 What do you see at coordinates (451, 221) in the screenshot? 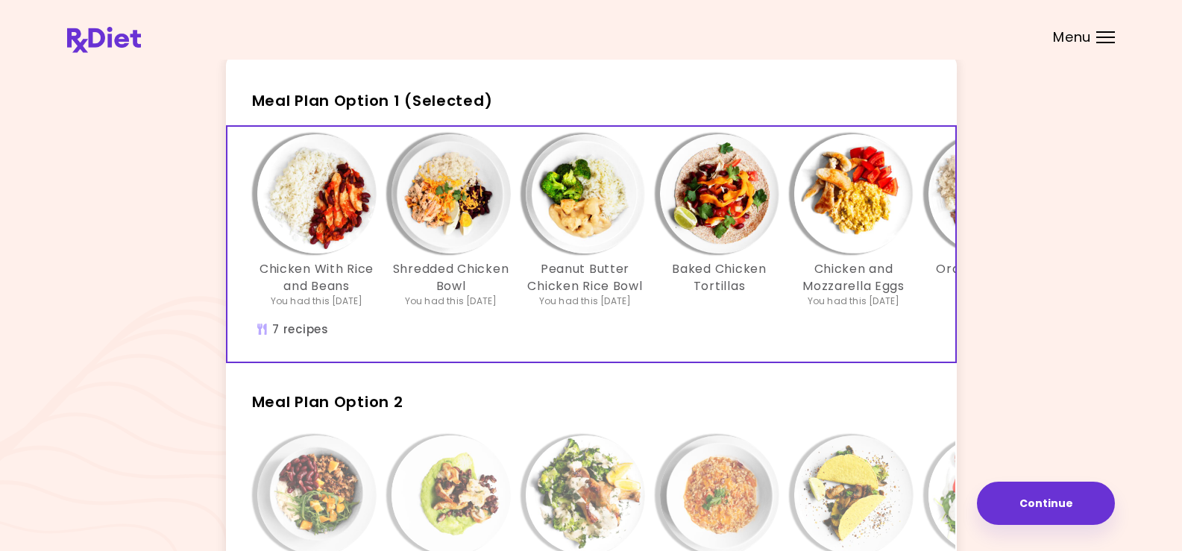
I see `div: Info - Shredded Chicken Bowl - Meal Plan Option 1 (Selected)` at bounding box center [451, 221].